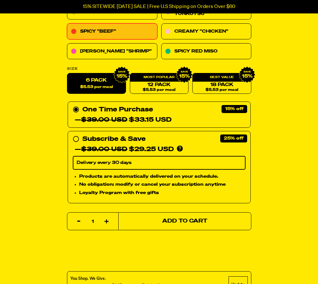 The width and height of the screenshot is (318, 284). Describe the element at coordinates (159, 69) in the screenshot. I see `label: Size` at that location.